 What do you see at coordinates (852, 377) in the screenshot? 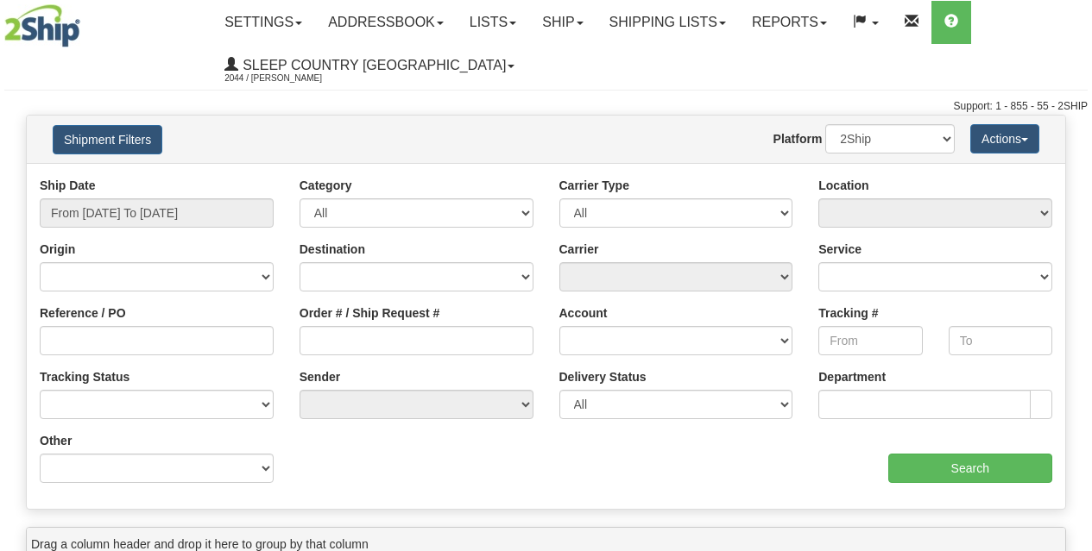
I see `label: Department` at bounding box center [852, 377].